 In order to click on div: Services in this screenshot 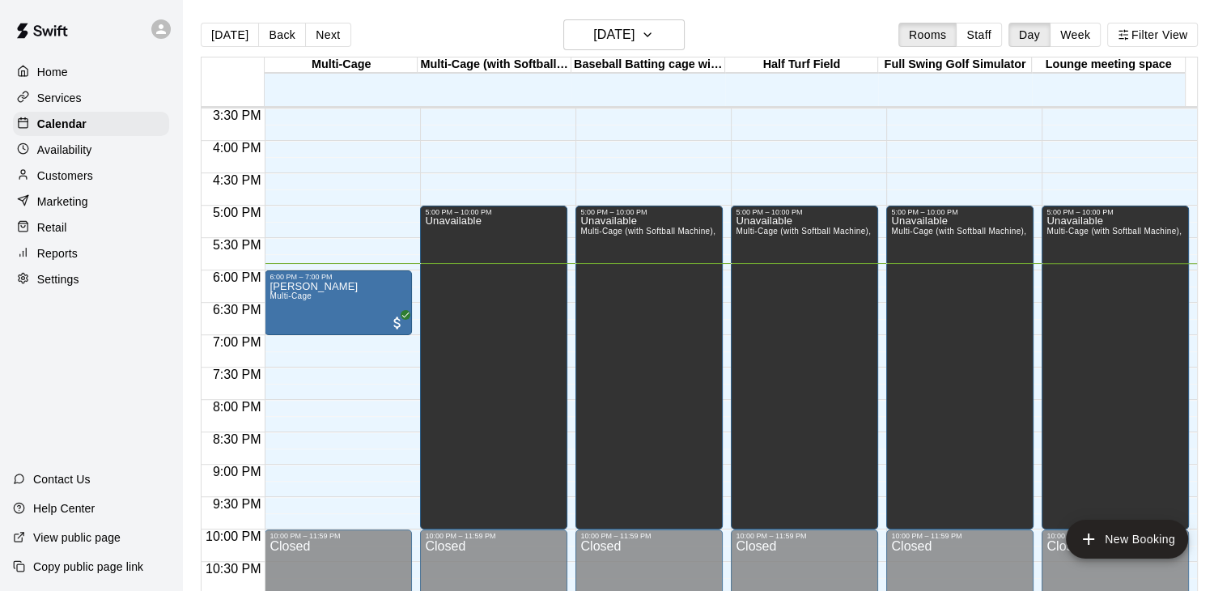, I will do `click(91, 98)`.